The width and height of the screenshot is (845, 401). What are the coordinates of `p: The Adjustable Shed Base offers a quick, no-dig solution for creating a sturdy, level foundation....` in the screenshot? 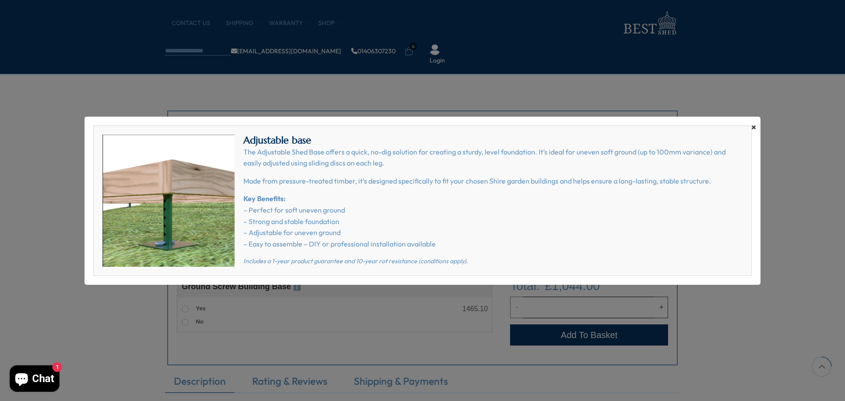 It's located at (493, 158).